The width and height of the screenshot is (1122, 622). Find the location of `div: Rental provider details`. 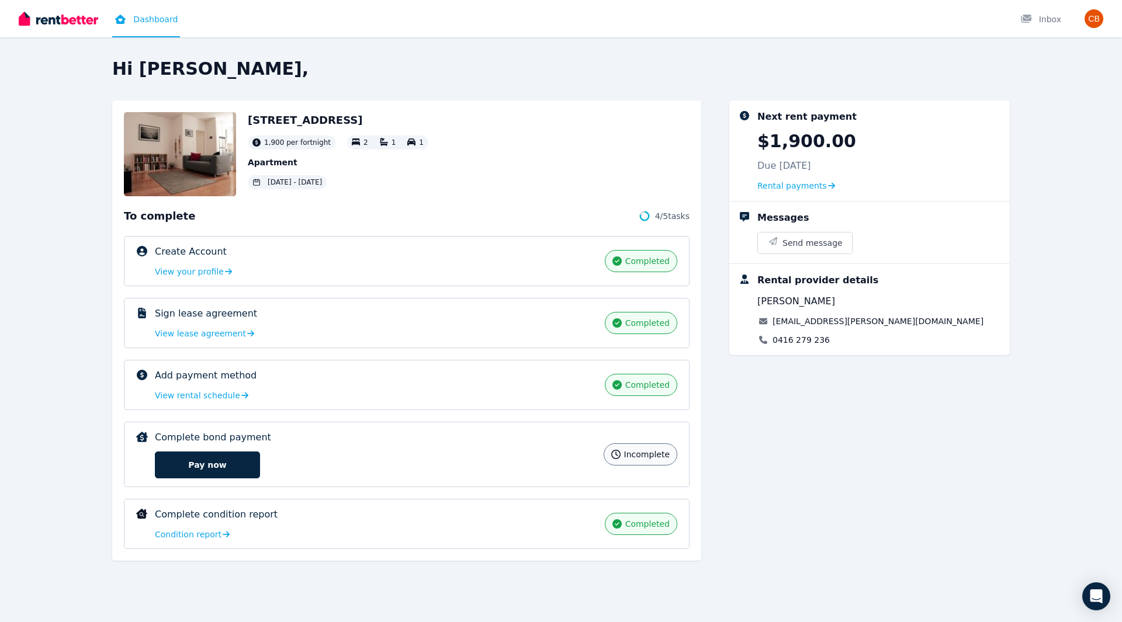

div: Rental provider details is located at coordinates (818, 281).